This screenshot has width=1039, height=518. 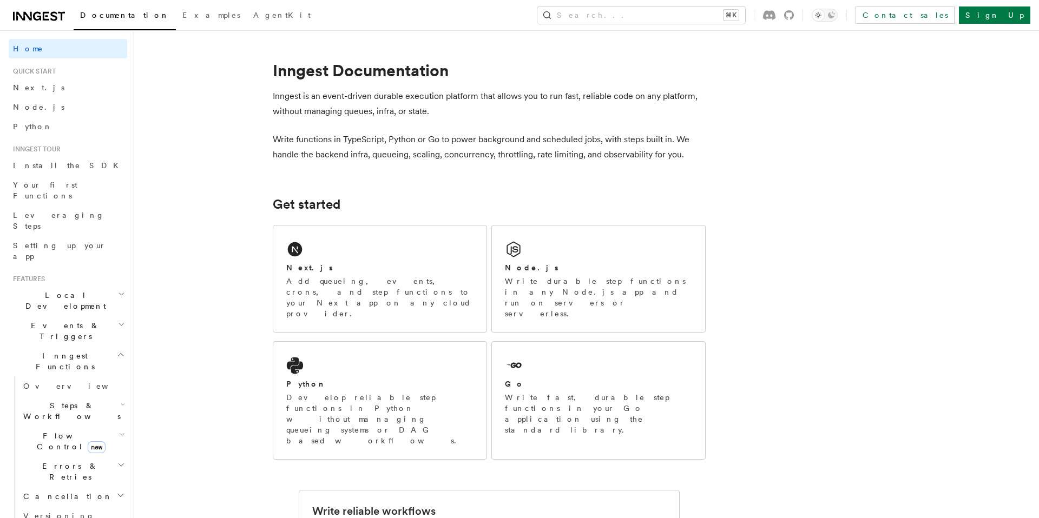 I want to click on h2: Go, so click(x=515, y=384).